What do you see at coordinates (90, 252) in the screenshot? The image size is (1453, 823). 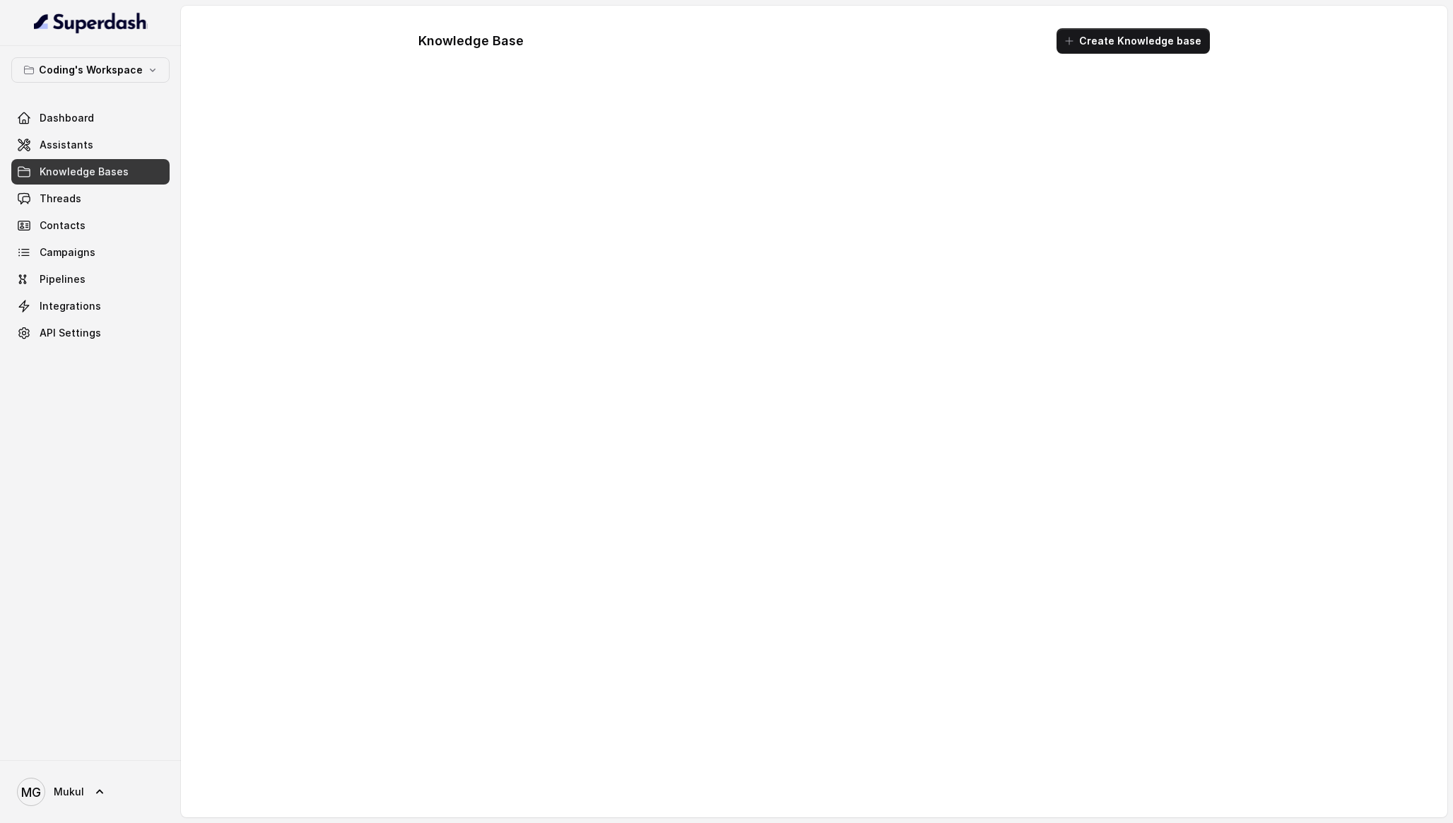 I see `a: Campaigns` at bounding box center [90, 252].